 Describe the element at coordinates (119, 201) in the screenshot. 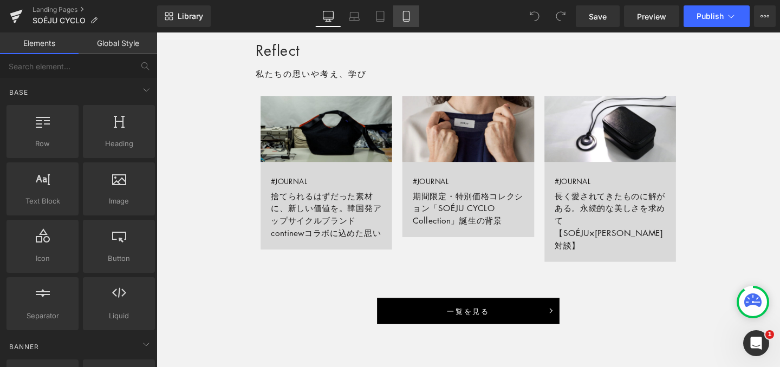

I see `span: Image` at that location.